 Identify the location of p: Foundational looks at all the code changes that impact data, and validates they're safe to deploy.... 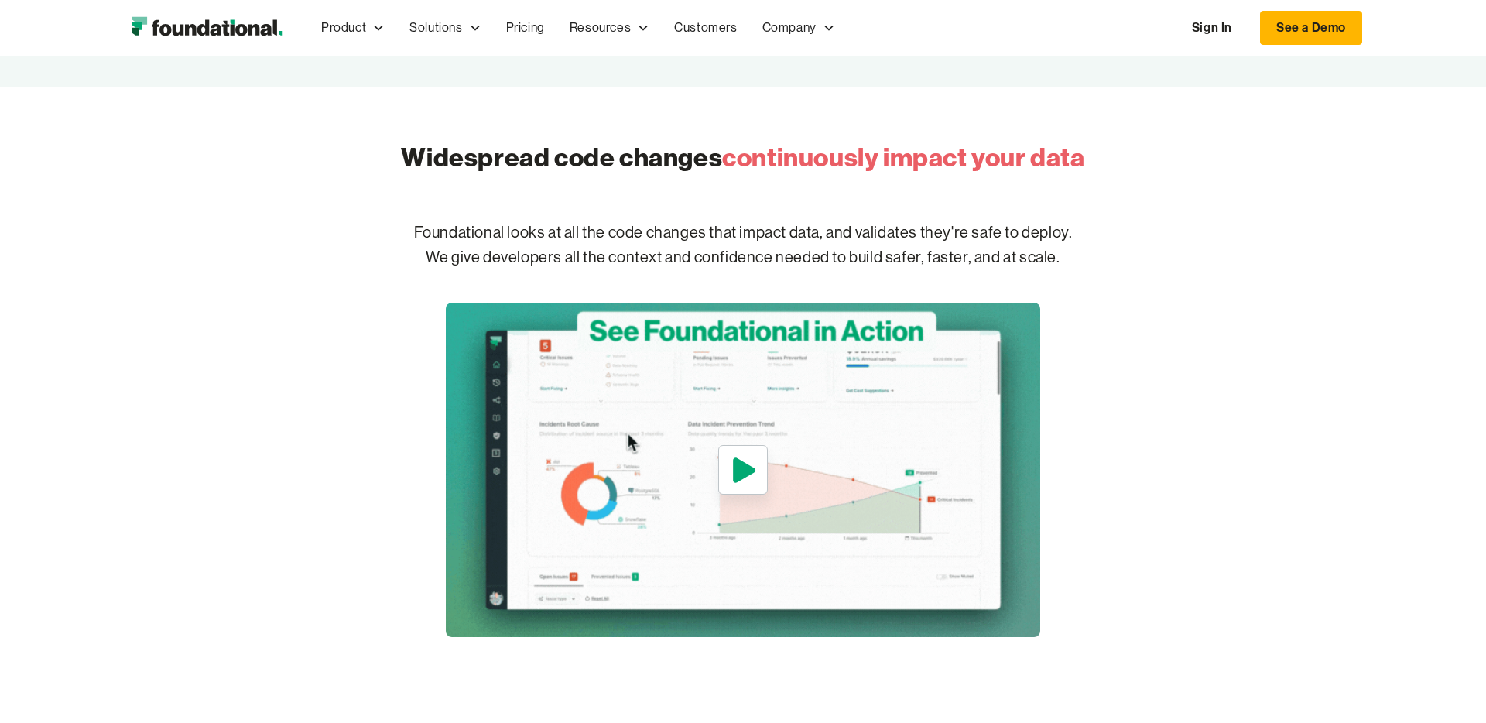
(743, 245).